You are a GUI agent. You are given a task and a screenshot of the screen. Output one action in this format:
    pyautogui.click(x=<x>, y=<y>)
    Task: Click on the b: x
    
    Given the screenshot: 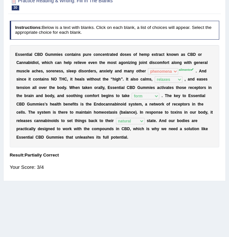 What is the action you would take?
    pyautogui.click(x=105, y=71)
    